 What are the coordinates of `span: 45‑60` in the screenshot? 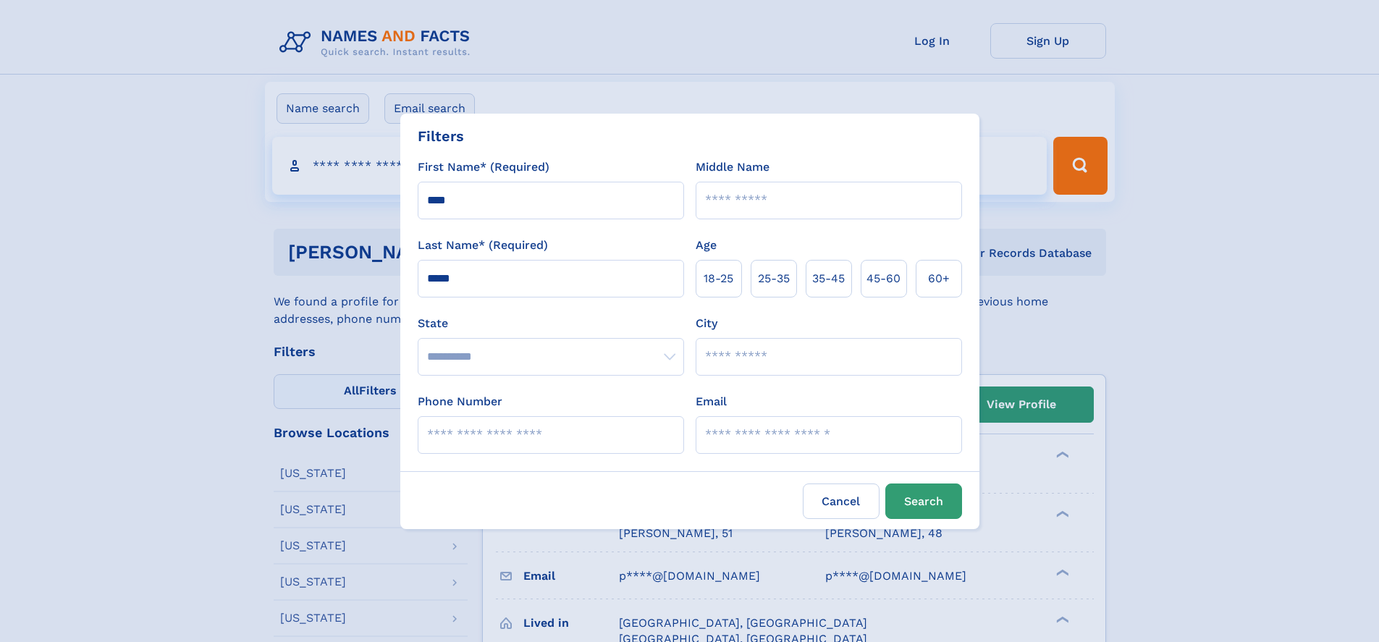 It's located at (883, 279).